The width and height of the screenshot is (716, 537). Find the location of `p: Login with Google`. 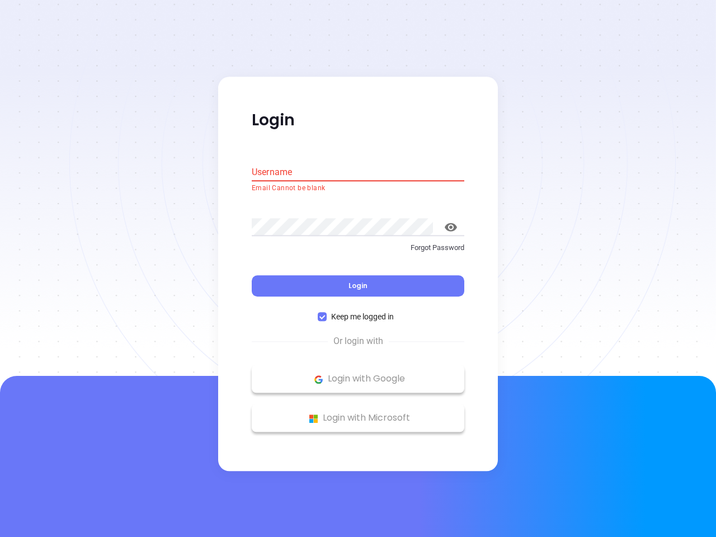

p: Login with Google is located at coordinates (358, 379).